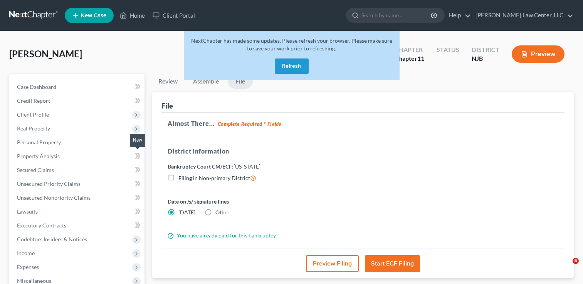  I want to click on a: Secured Claims, so click(77, 170).